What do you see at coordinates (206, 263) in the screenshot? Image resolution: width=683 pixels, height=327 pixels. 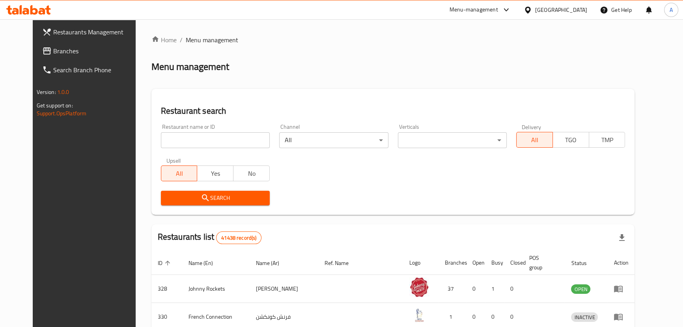 I see `span: Name (En)` at bounding box center [206, 263].